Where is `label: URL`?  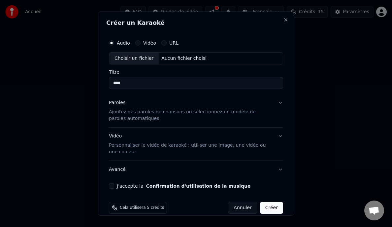 label: URL is located at coordinates (174, 43).